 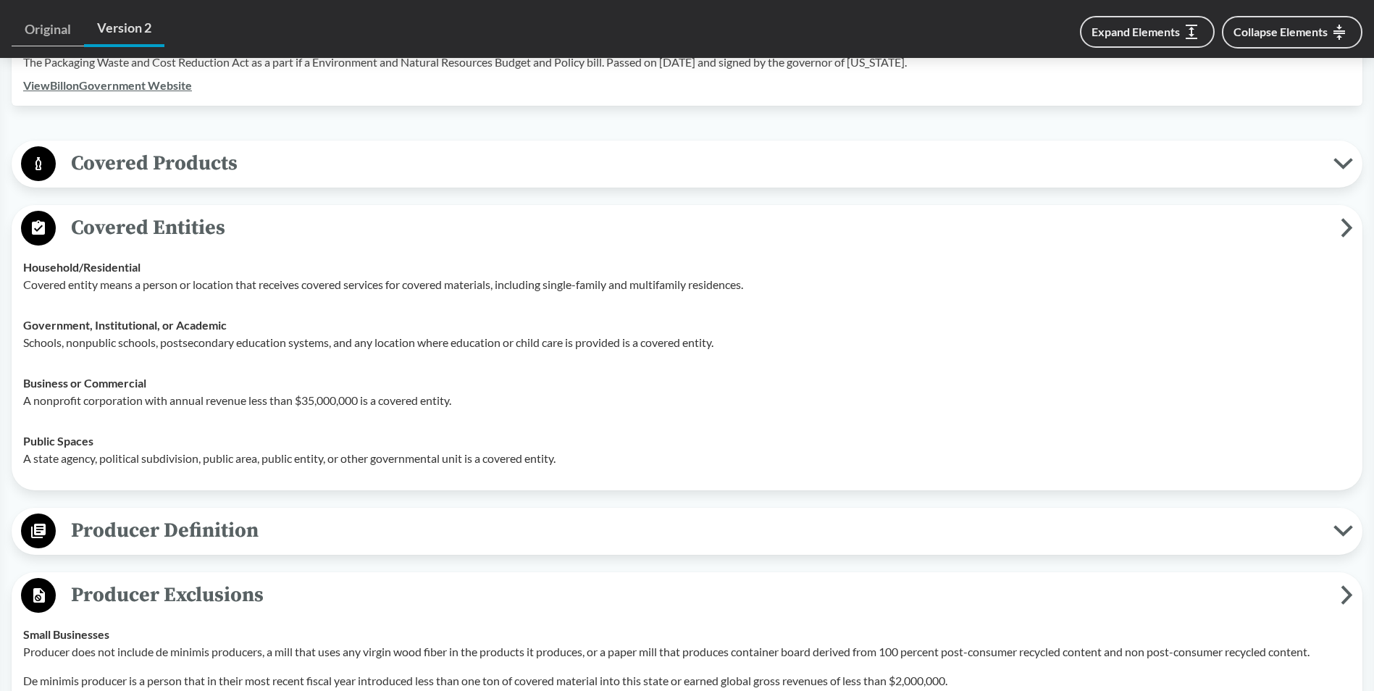 I want to click on button: Covered Products, so click(x=687, y=164).